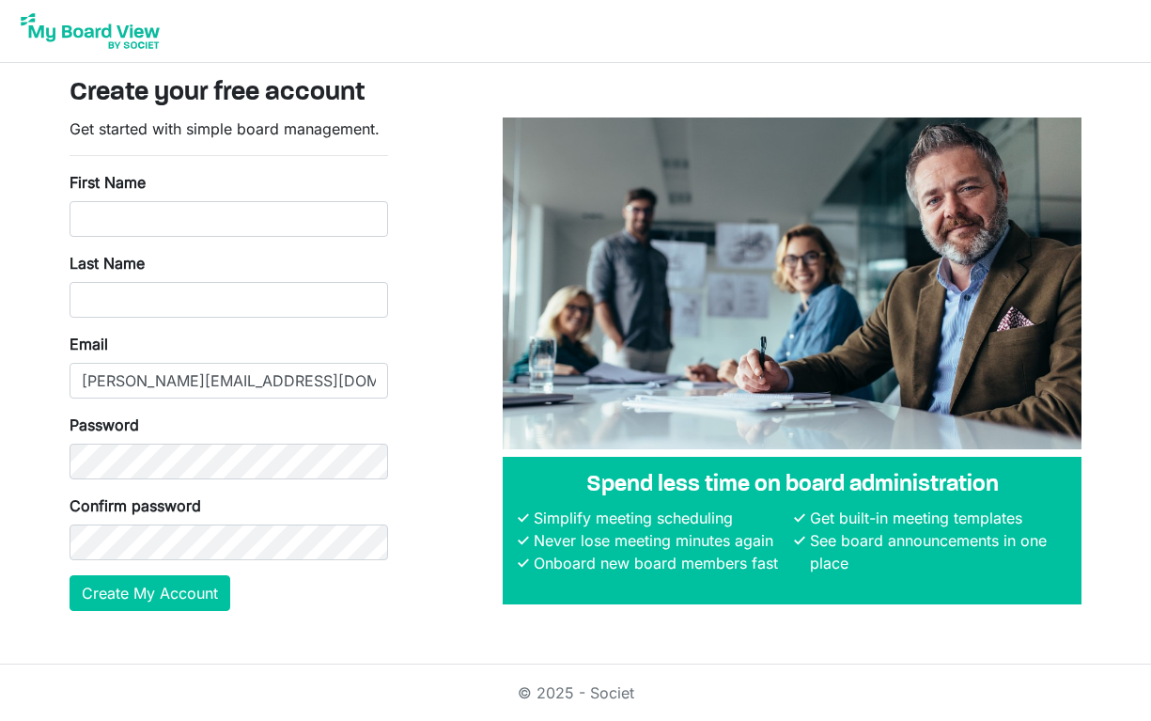 The image size is (1151, 721). I want to click on h3: Create your free account, so click(576, 94).